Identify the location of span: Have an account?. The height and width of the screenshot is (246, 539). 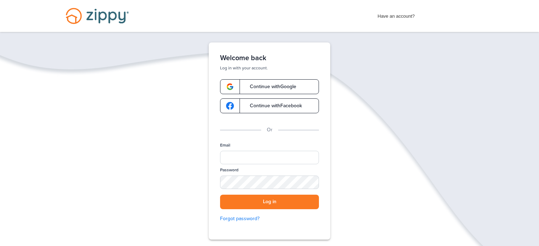
(396, 15).